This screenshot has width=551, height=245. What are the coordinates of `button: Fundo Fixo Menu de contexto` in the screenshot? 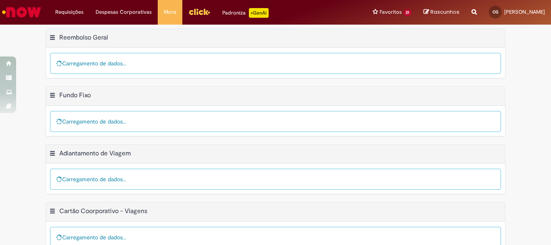 It's located at (52, 96).